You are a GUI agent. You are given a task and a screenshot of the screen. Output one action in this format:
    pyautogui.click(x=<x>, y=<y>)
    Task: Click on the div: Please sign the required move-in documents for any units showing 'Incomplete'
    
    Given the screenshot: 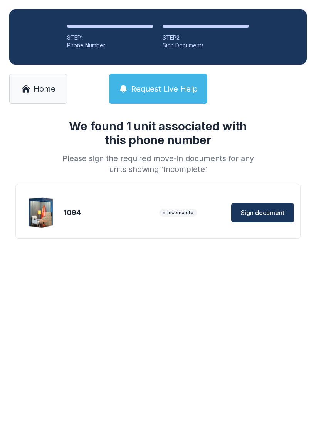 What is the action you would take?
    pyautogui.click(x=158, y=164)
    